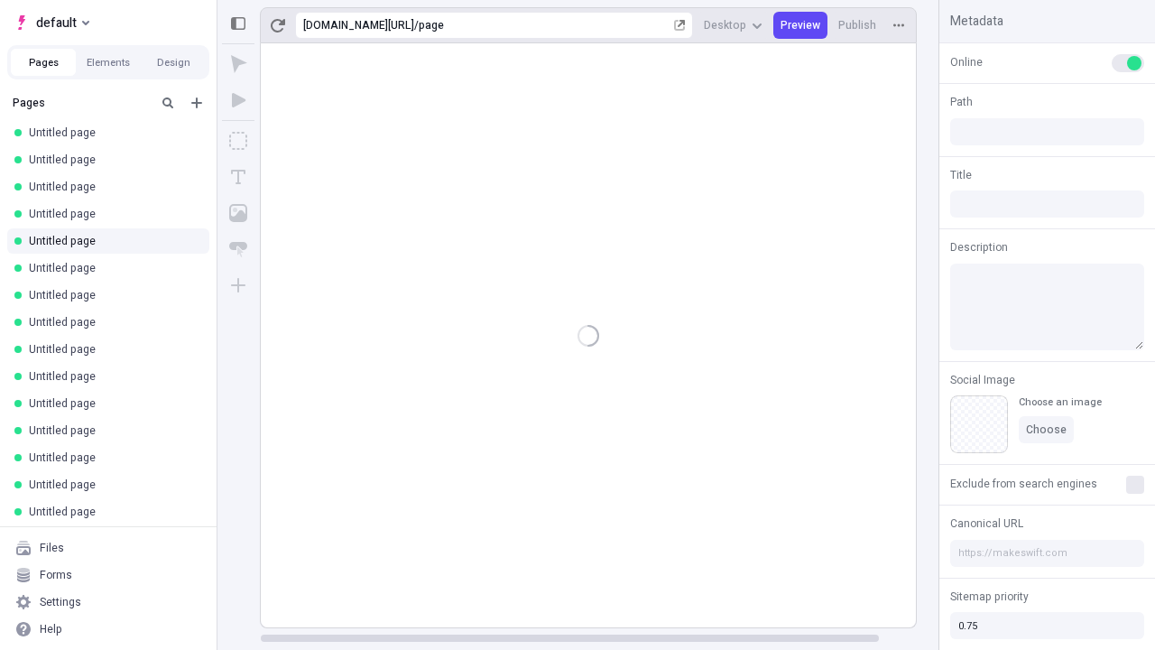 The width and height of the screenshot is (1155, 650). I want to click on span: Social Image, so click(983, 380).